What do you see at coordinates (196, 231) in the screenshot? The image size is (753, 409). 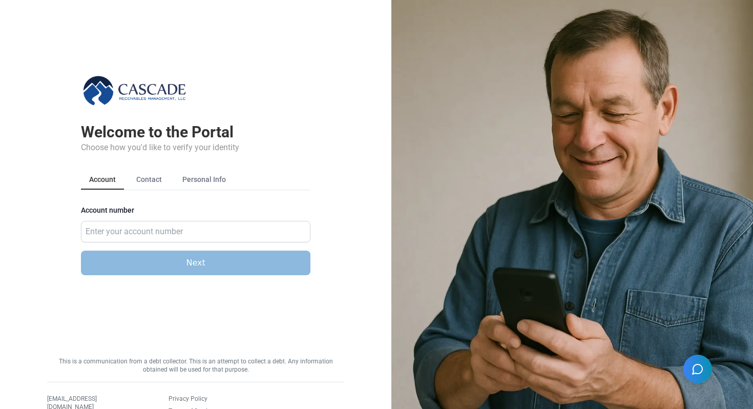 I see `input: Enter your account number` at bounding box center [196, 231].